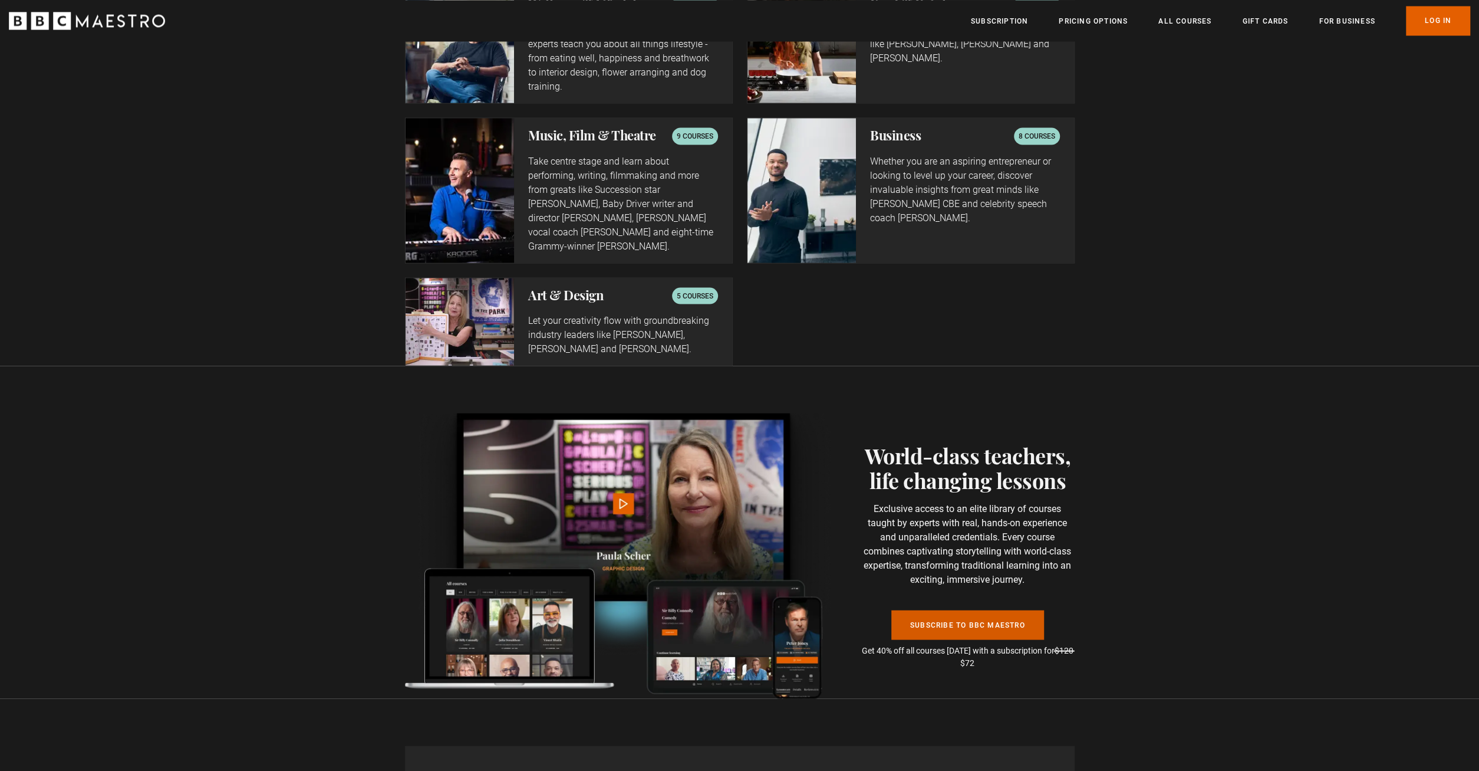  I want to click on p: Whether you are an aspiring entrepreneur or looking to level up your career, discover invaluable ..., so click(965, 189).